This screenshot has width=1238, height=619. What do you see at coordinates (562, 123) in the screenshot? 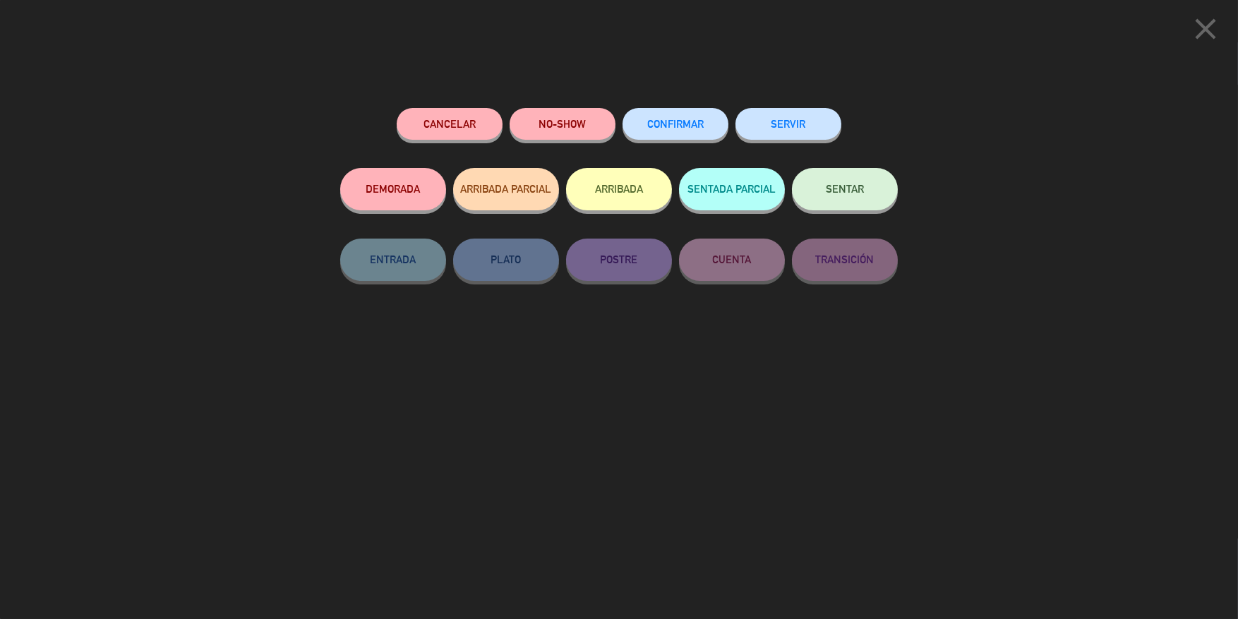
I see `button: NO-SHOW` at bounding box center [562, 123].